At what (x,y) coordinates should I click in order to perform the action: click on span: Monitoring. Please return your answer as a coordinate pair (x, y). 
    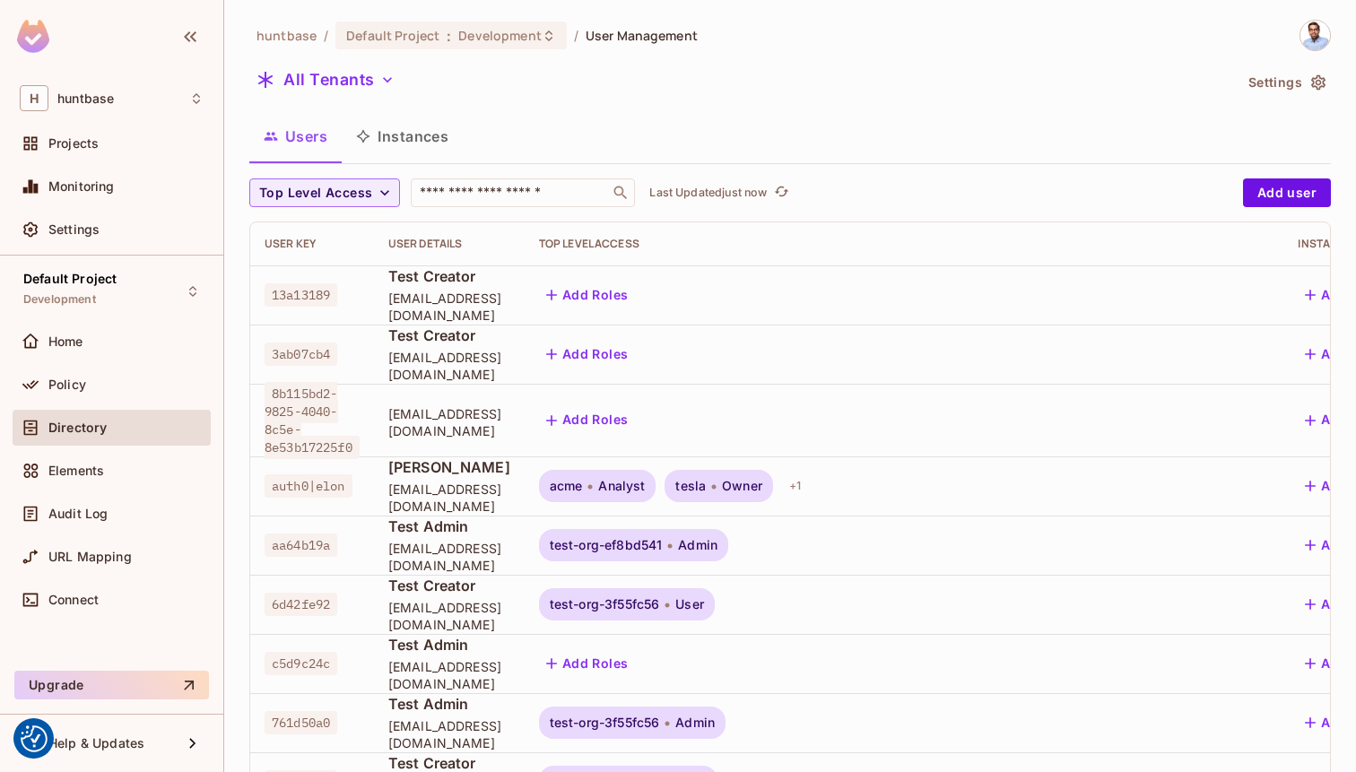
    Looking at the image, I should click on (82, 187).